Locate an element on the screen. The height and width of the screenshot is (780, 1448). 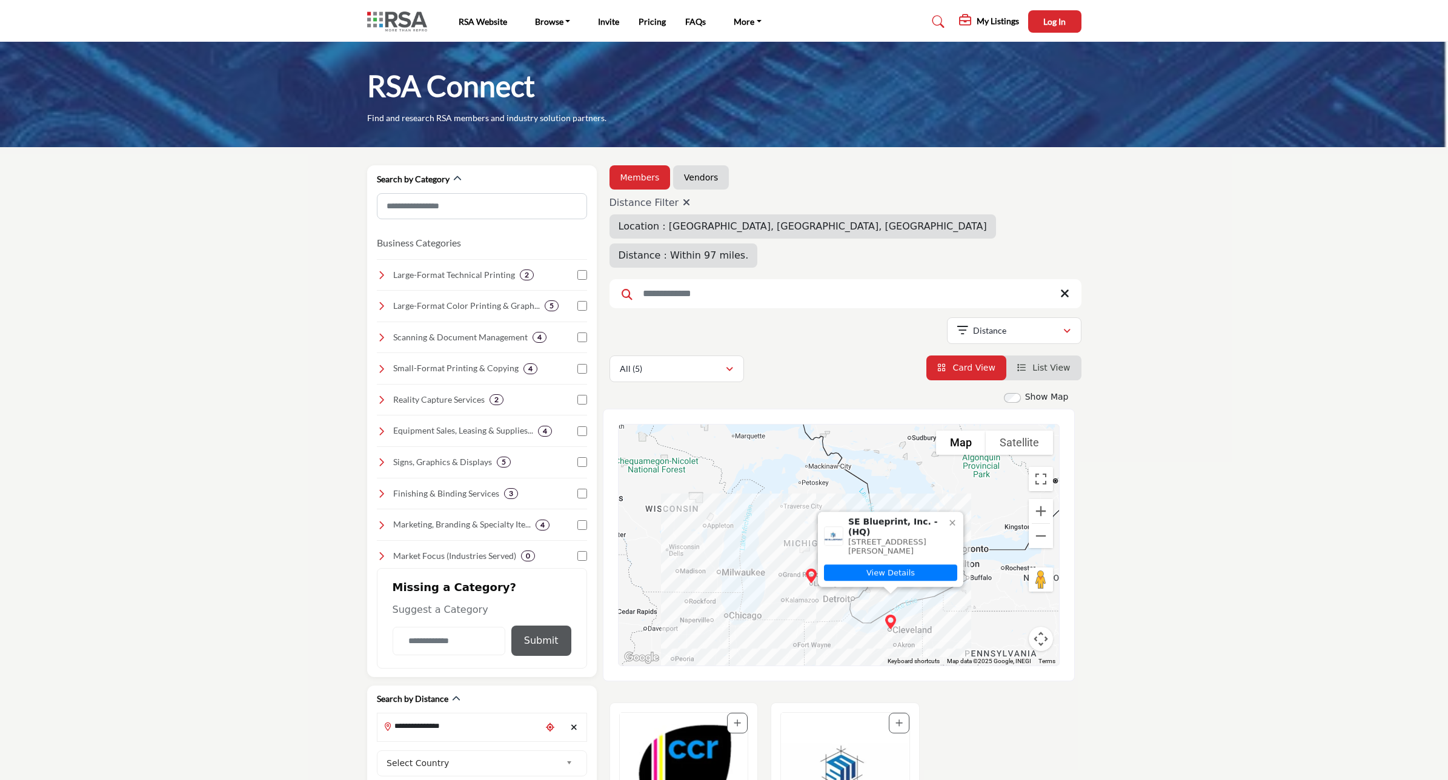
span: Map data ©2025 Google, INEGI is located at coordinates (989, 661).